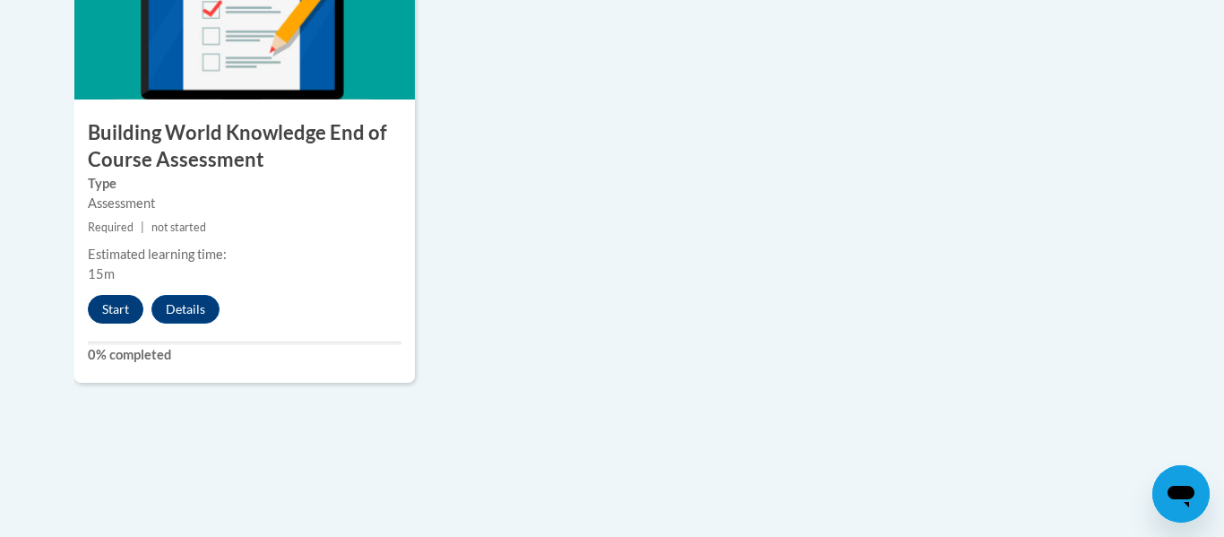 This screenshot has width=1224, height=537. Describe the element at coordinates (245, 147) in the screenshot. I see `h3: Building World Knowledge End of Course Assessment` at that location.